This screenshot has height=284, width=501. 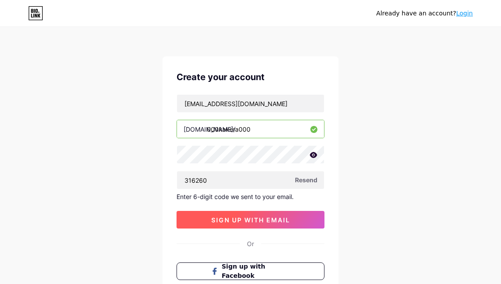 I want to click on a: Login, so click(x=465, y=13).